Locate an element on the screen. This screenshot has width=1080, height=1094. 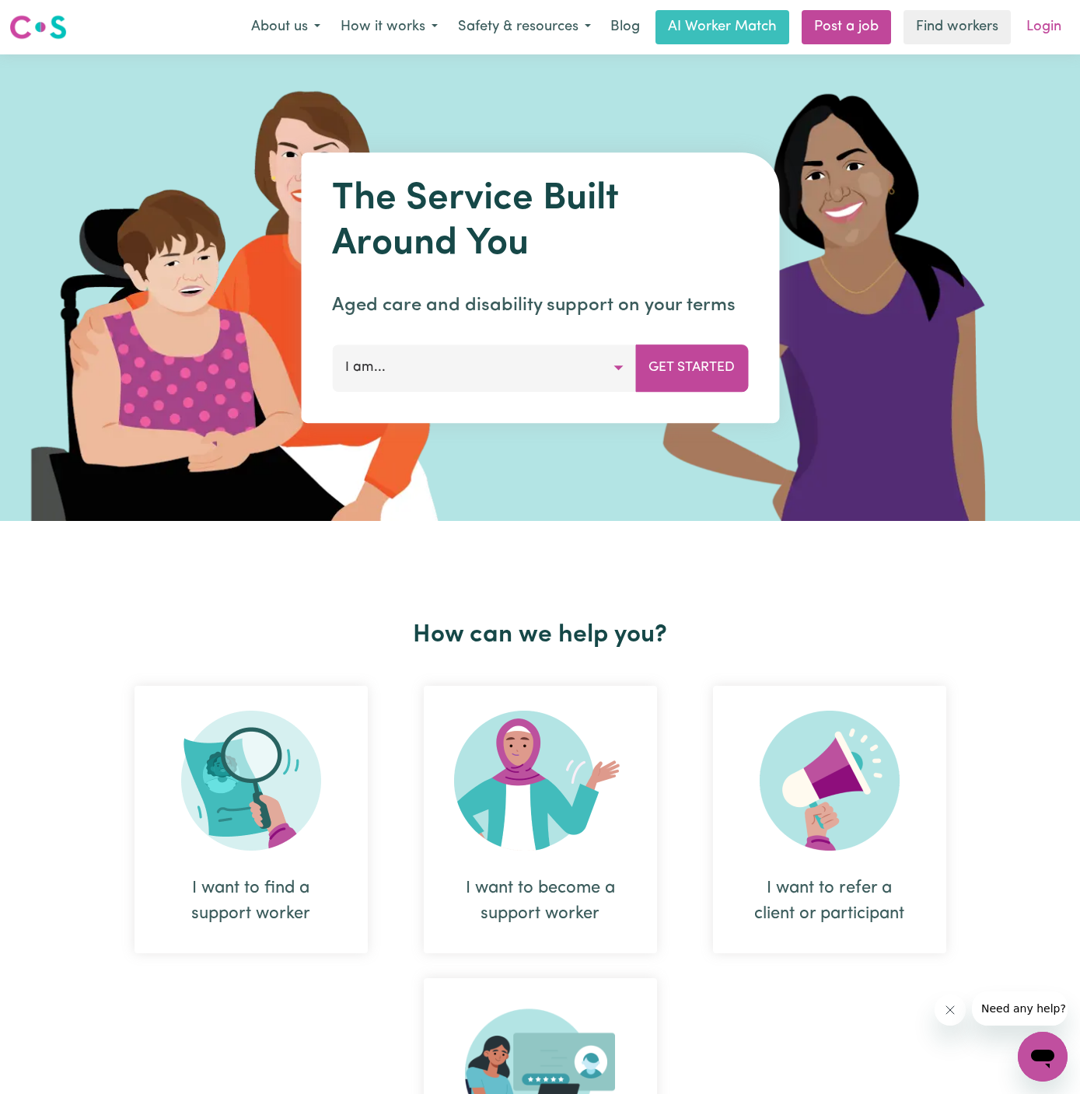
img: Search is located at coordinates (251, 780).